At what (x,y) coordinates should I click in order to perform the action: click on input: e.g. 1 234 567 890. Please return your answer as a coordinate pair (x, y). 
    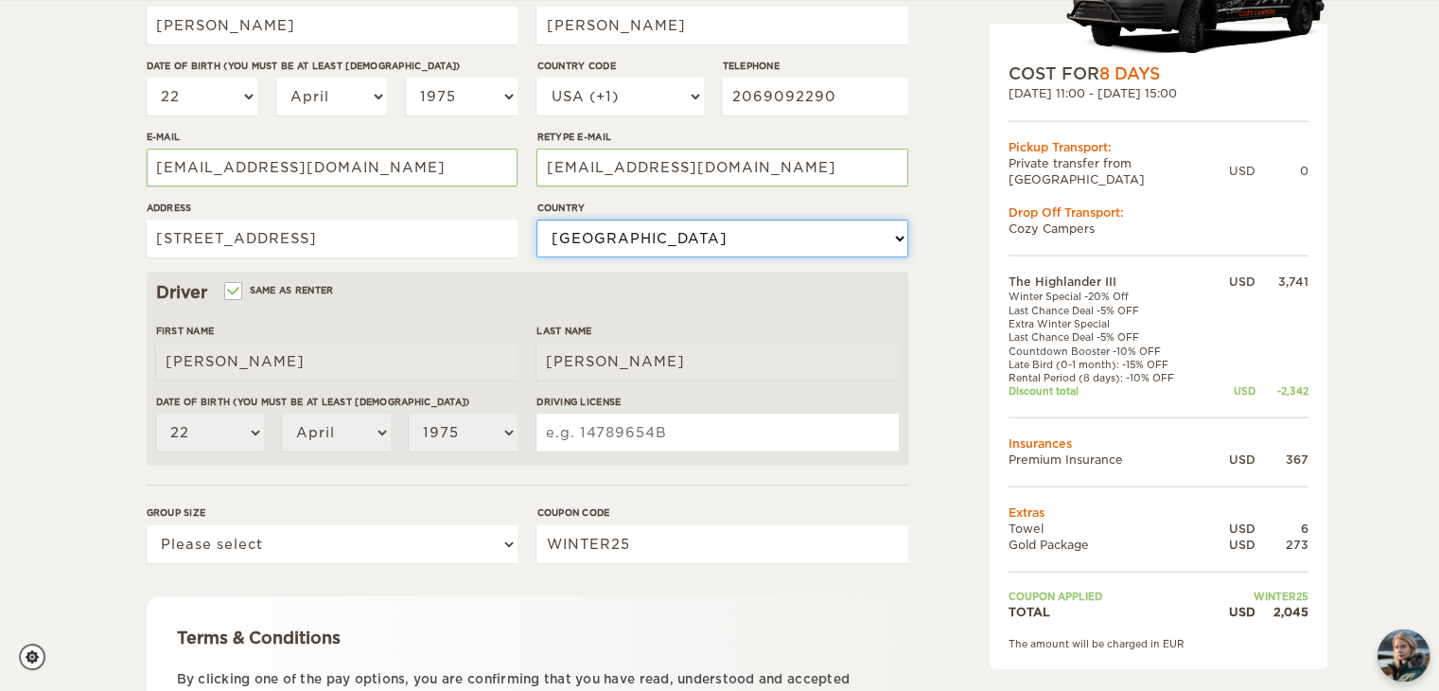
    Looking at the image, I should click on (815, 97).